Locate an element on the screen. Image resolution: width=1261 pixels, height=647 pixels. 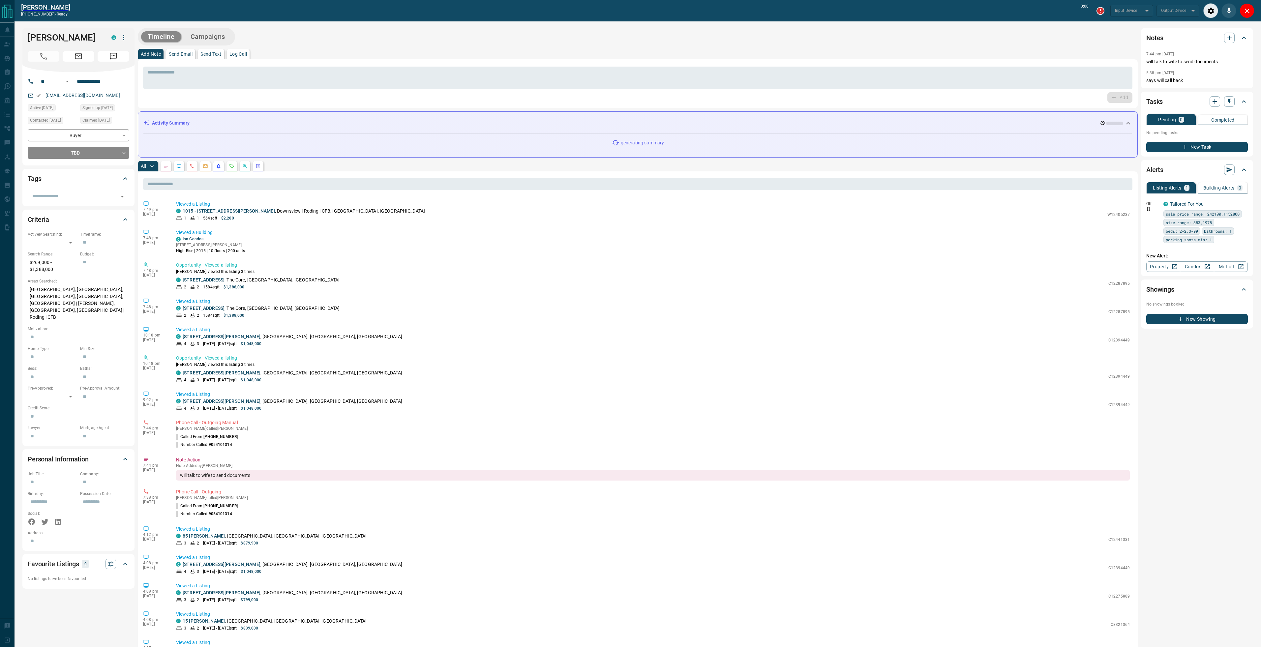
p: No showings booked is located at coordinates (1197, 304).